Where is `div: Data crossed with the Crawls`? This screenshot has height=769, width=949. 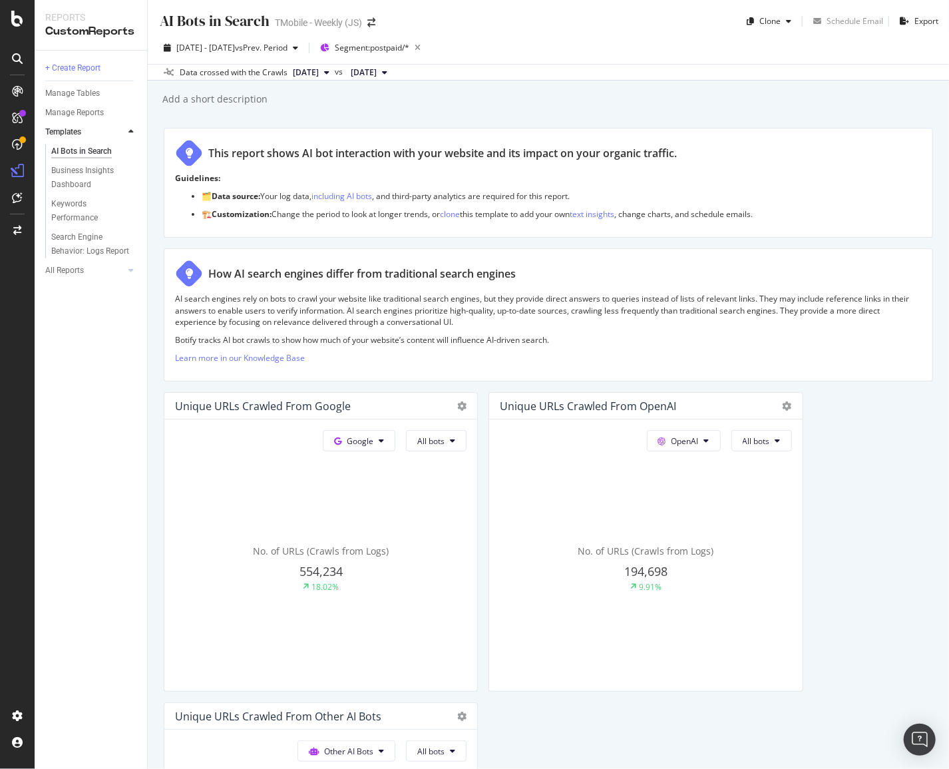 div: Data crossed with the Crawls is located at coordinates (234, 73).